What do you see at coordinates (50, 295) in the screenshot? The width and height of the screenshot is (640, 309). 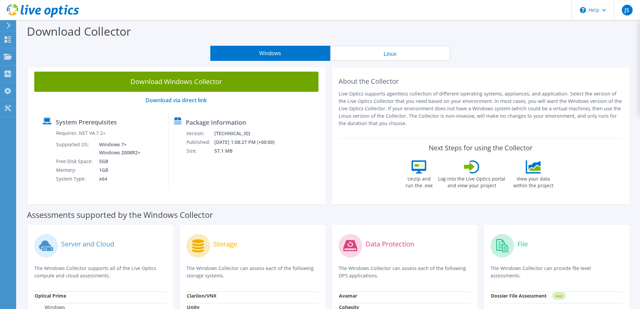 I see `strong: Optical Prime` at bounding box center [50, 295].